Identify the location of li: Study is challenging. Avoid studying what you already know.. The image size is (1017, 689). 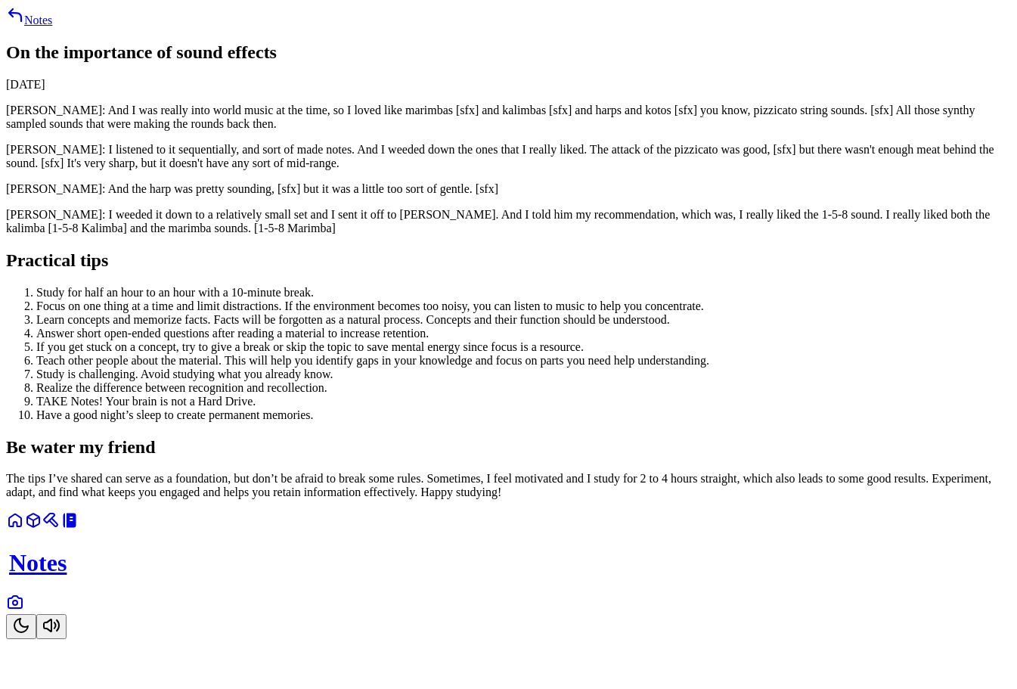
(523, 374).